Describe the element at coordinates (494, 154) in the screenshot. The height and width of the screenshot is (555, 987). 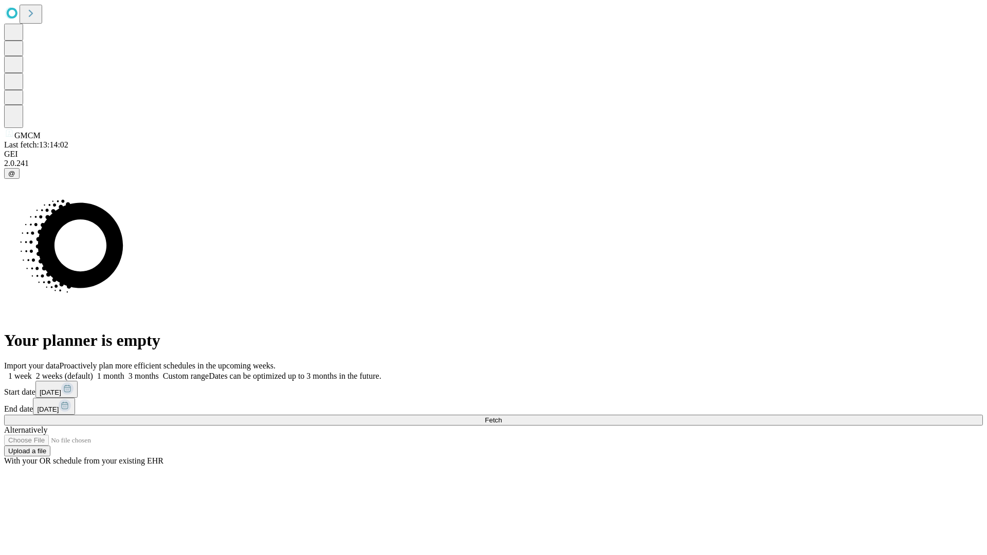
I see `div: GEI` at that location.